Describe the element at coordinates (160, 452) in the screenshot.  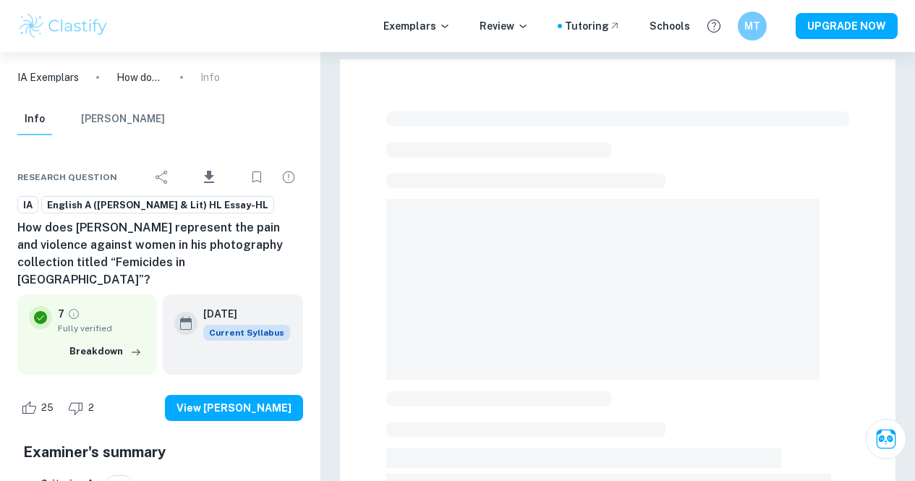
I see `h5: Examiner's summary` at that location.